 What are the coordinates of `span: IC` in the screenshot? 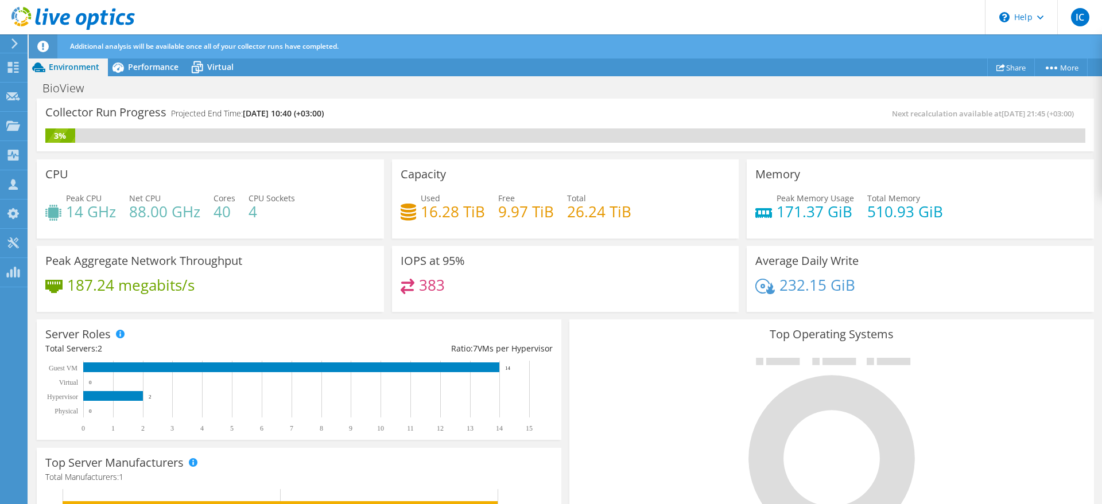 It's located at (1080, 17).